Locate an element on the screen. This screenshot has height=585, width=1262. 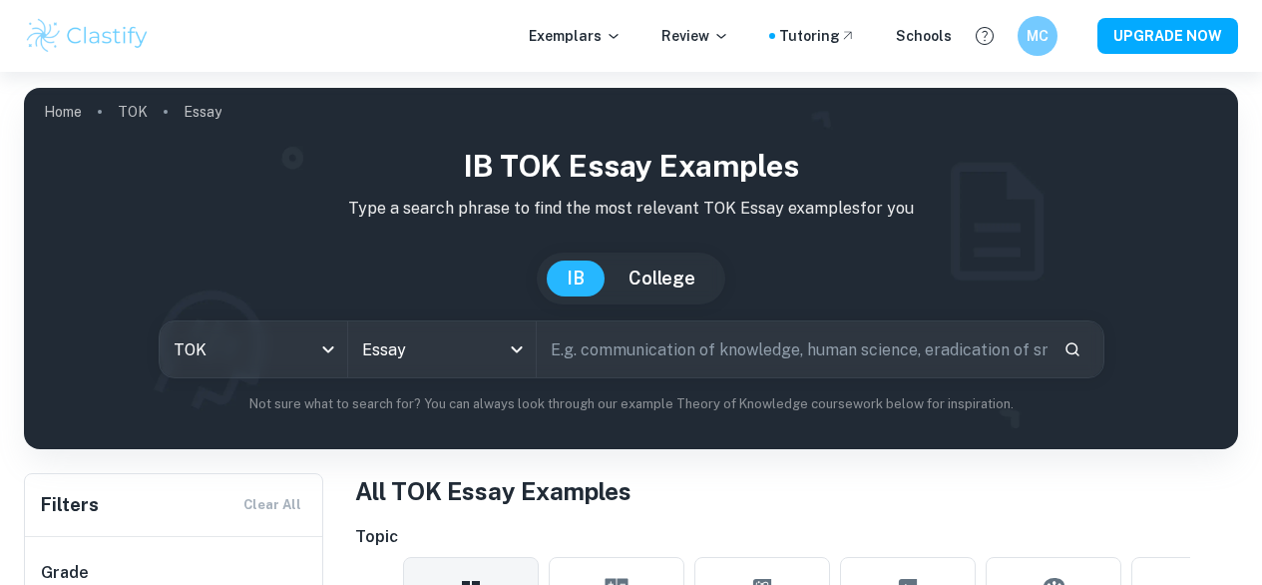
a: Clastify logo is located at coordinates (87, 36).